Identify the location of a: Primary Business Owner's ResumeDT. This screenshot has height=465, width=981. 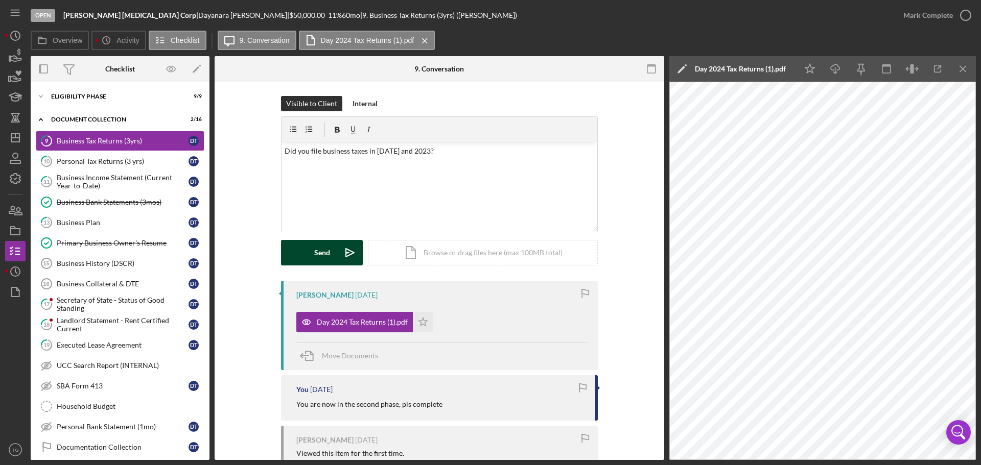
(120, 243).